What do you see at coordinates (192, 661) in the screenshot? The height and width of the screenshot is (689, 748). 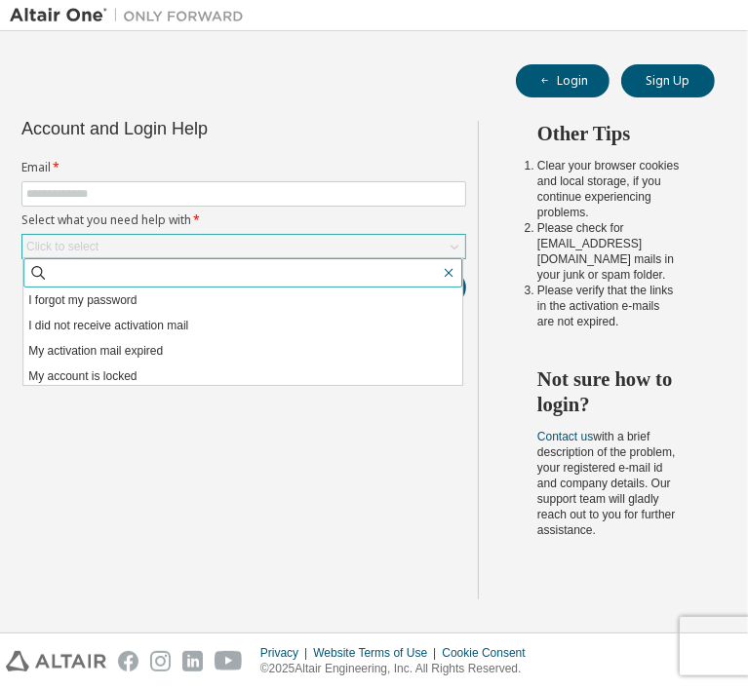 I see `img: linkedin.svg` at bounding box center [192, 661].